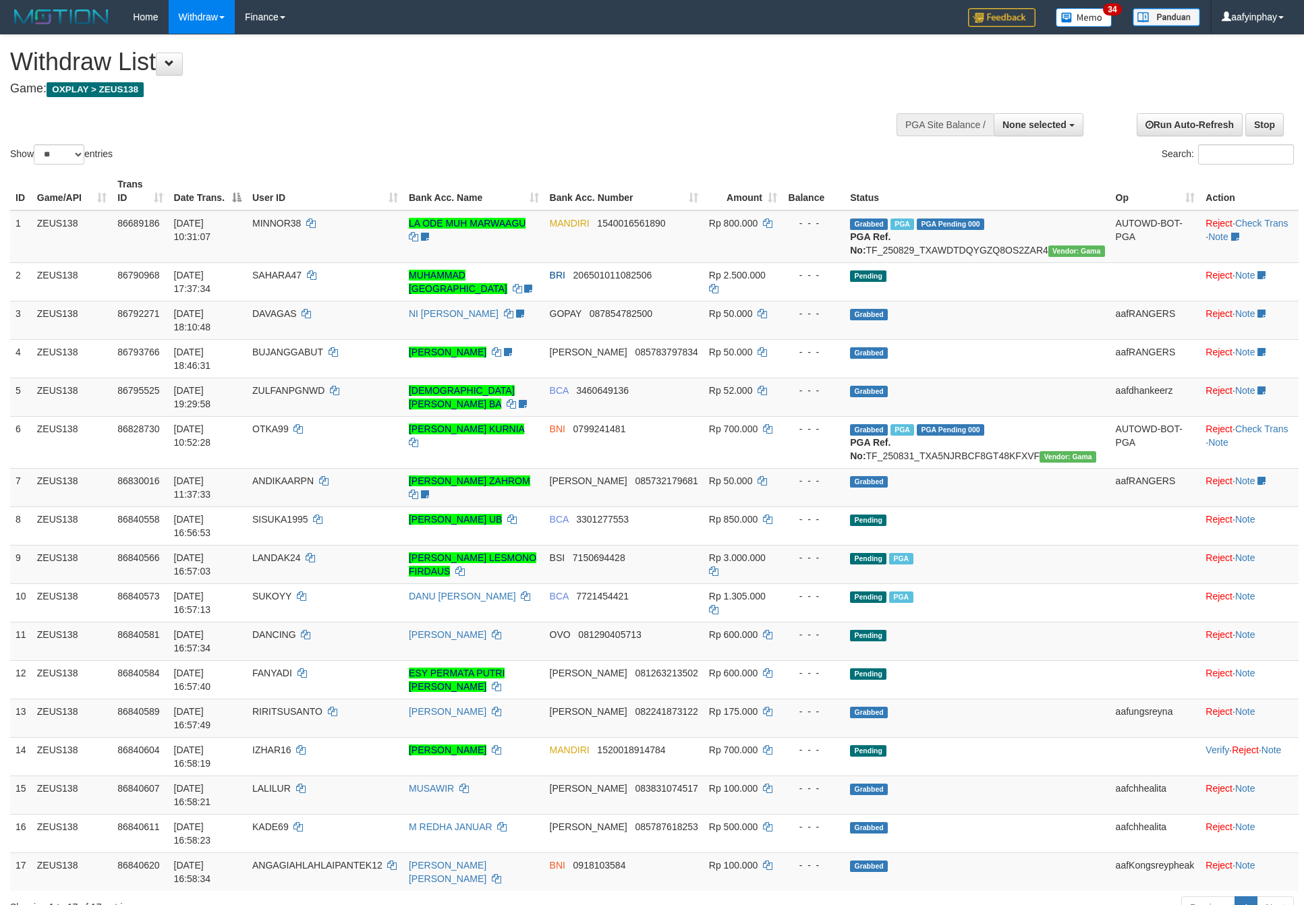  What do you see at coordinates (138, 481) in the screenshot?
I see `span: 86830016` at bounding box center [138, 481].